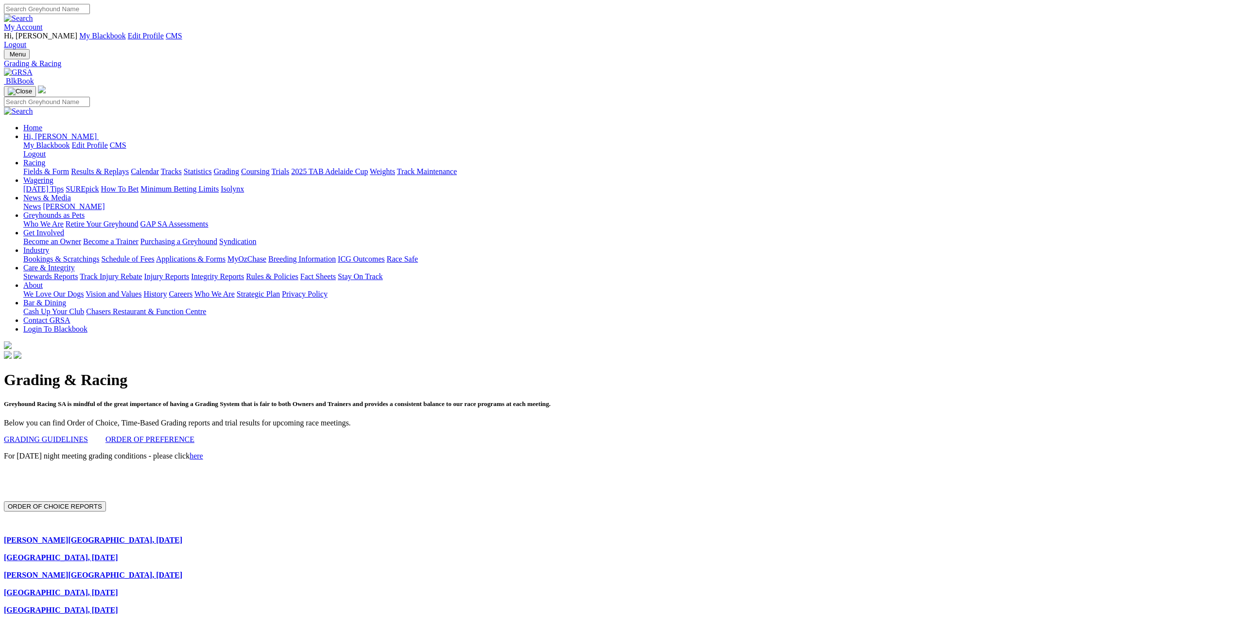  What do you see at coordinates (32, 206) in the screenshot?
I see `a: News` at bounding box center [32, 206].